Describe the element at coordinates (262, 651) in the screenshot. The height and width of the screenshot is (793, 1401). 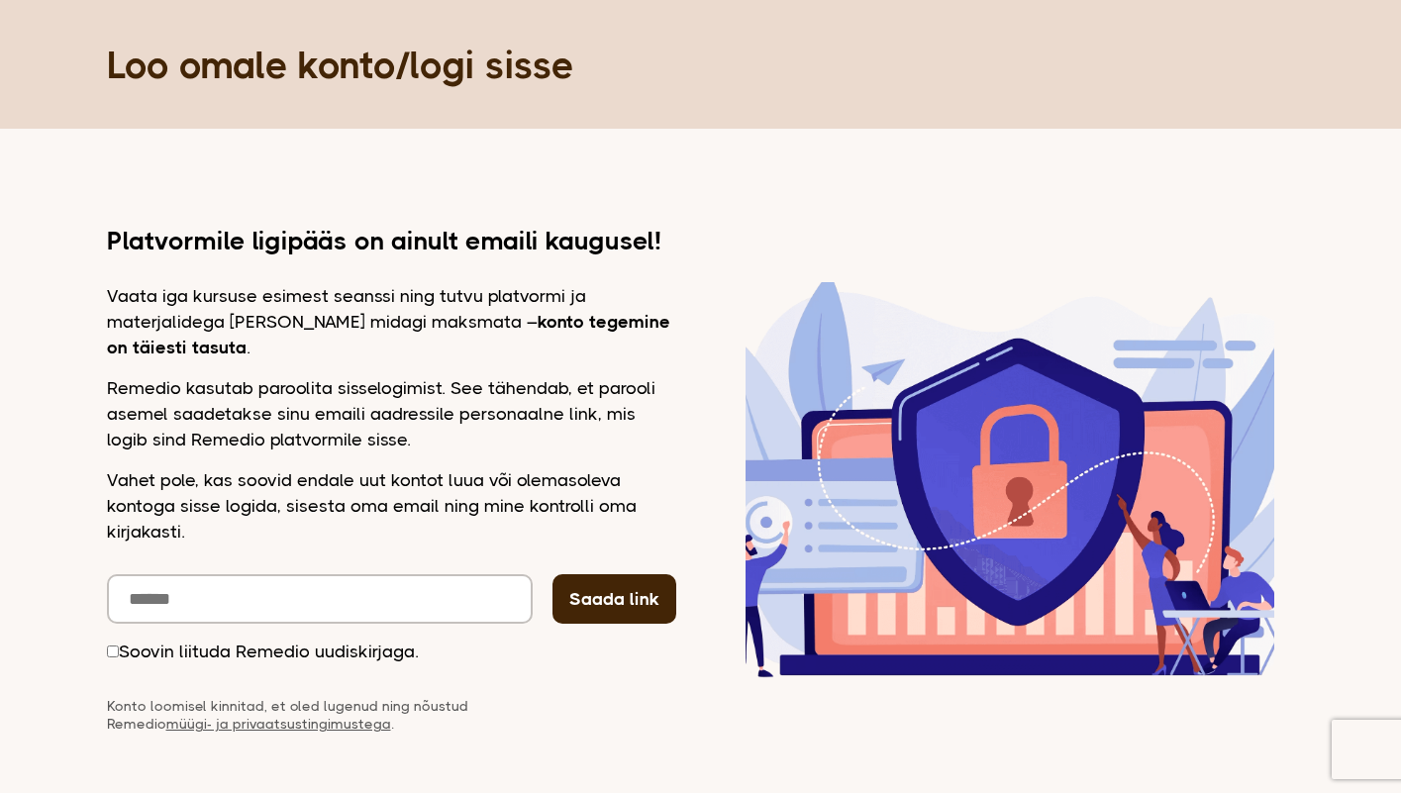
I see `label: Soovin liituda Remedio uudiskirjaga.` at that location.